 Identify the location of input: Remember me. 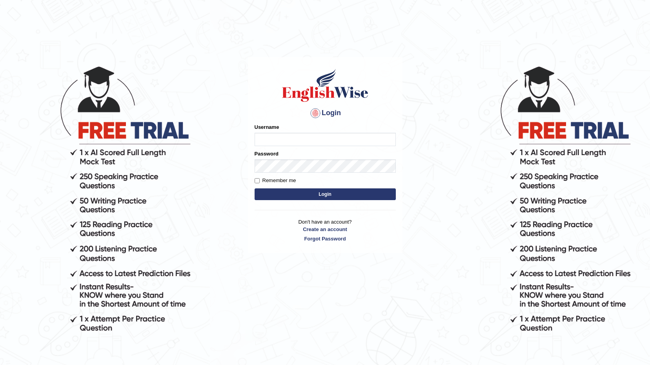
(257, 181).